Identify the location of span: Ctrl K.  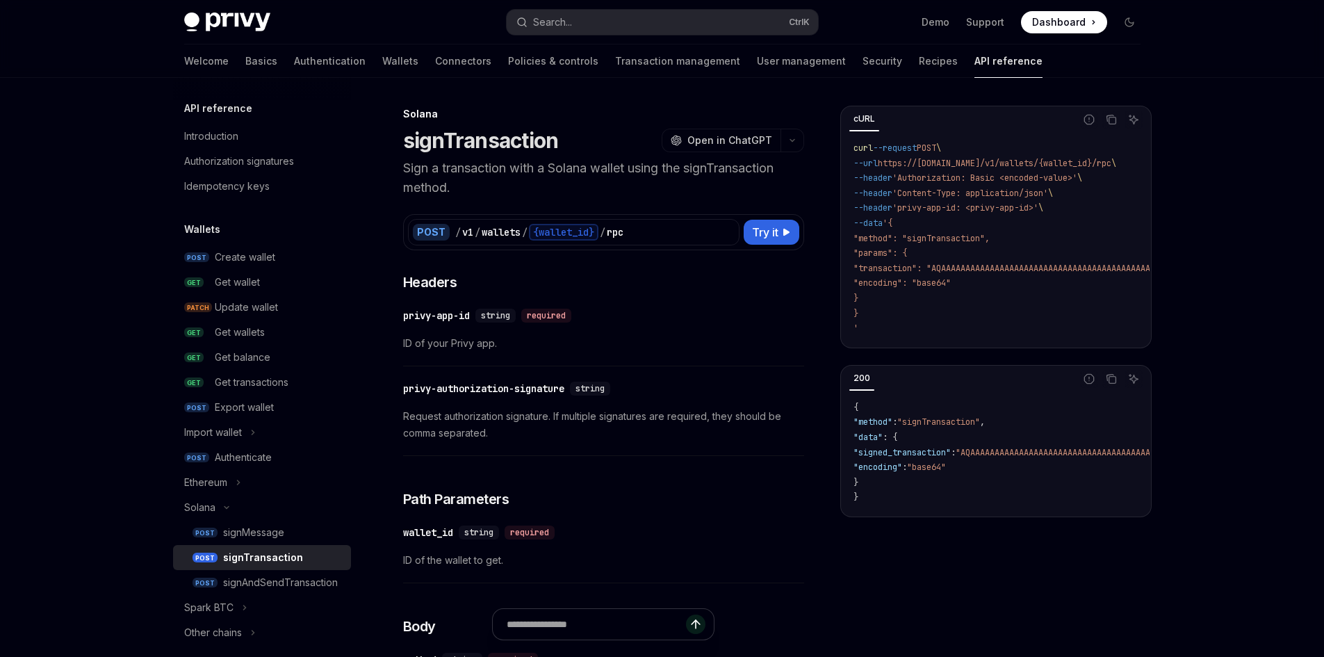
(799, 22).